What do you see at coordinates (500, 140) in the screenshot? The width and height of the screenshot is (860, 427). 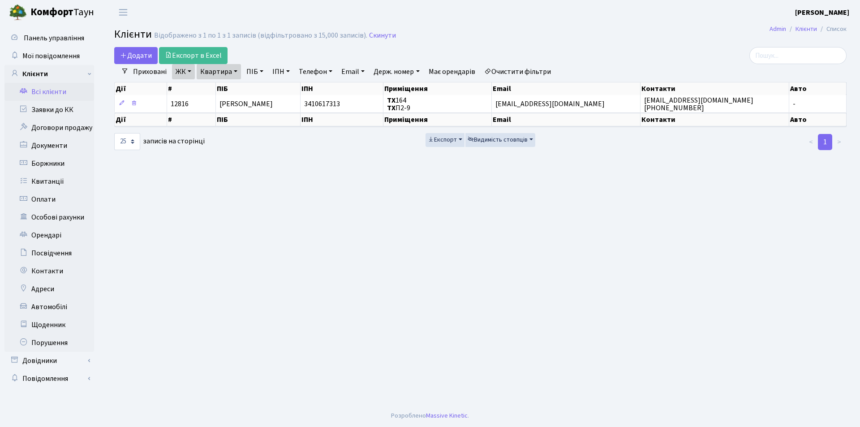 I see `button: Видимість стовпців` at bounding box center [500, 140].